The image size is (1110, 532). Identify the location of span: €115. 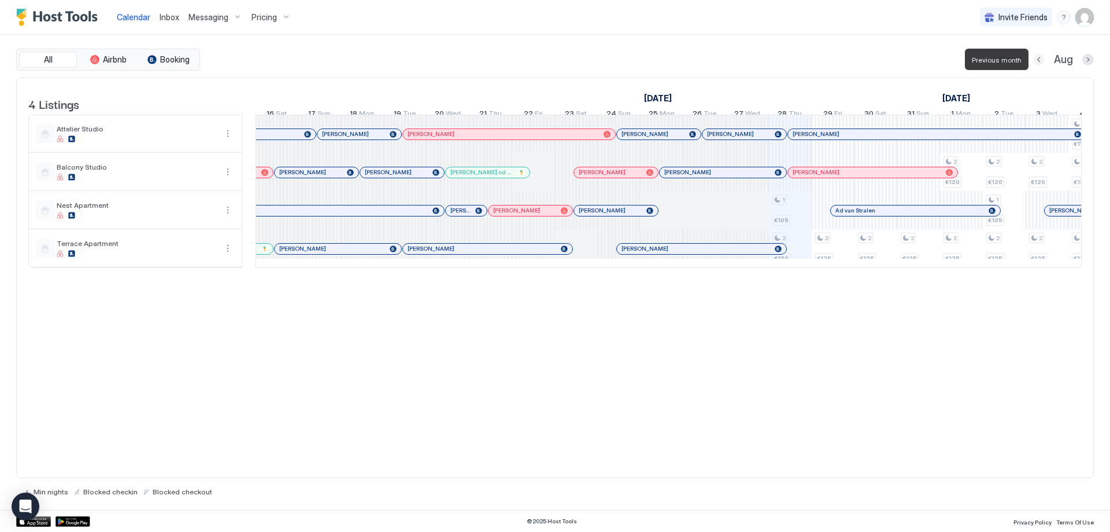
(1080, 143).